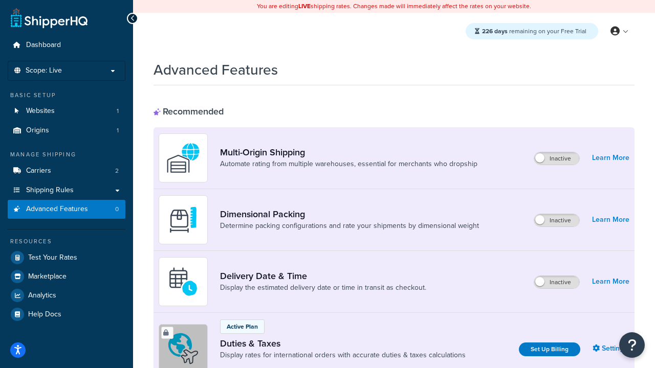 The width and height of the screenshot is (655, 368). Describe the element at coordinates (67, 315) in the screenshot. I see `a: Help Docs` at that location.